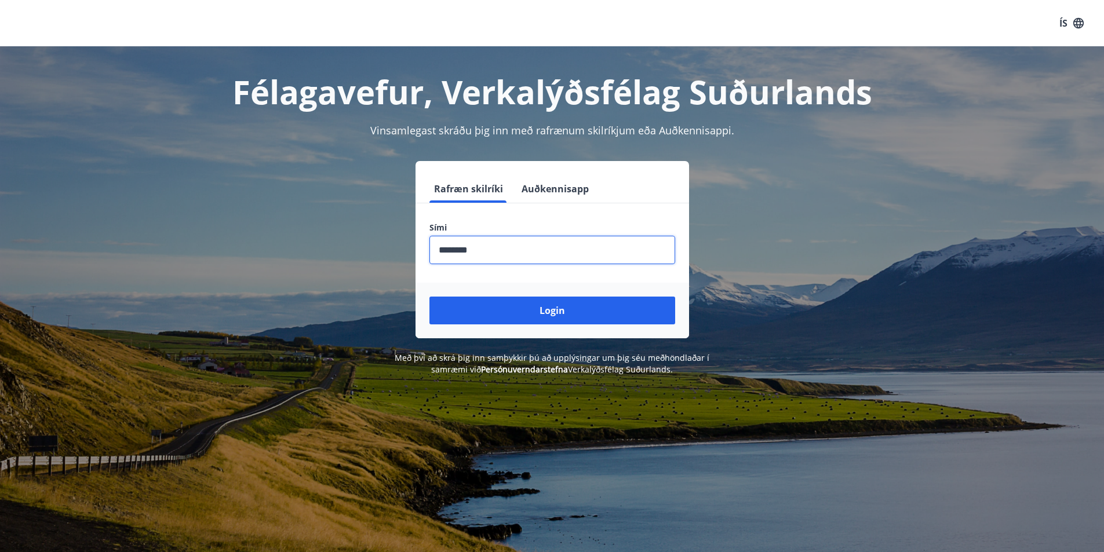 This screenshot has width=1104, height=552. What do you see at coordinates (1071, 23) in the screenshot?
I see `button: ÍS` at bounding box center [1071, 23].